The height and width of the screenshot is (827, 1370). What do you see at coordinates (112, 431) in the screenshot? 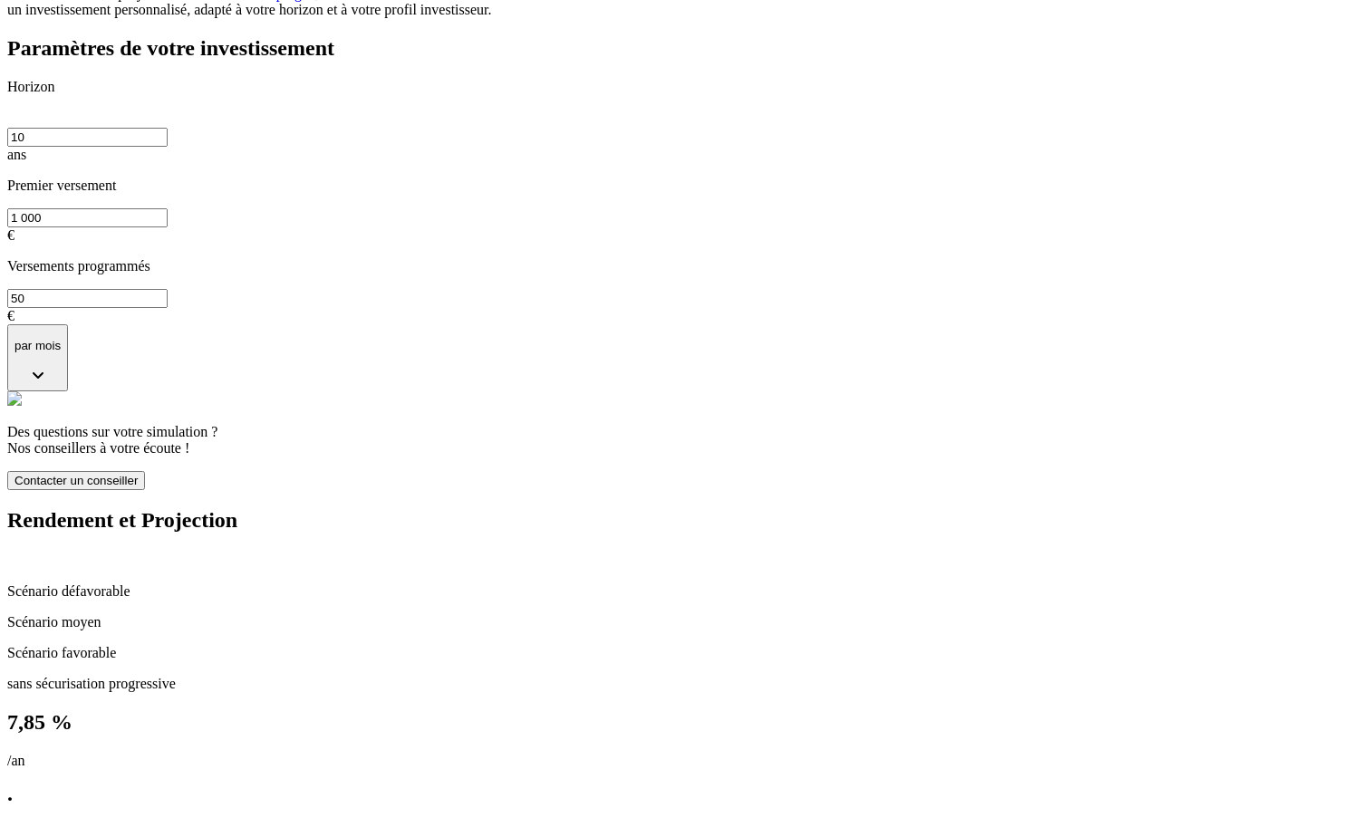
I see `span: Des questions sur votre simulation ?` at bounding box center [112, 431].